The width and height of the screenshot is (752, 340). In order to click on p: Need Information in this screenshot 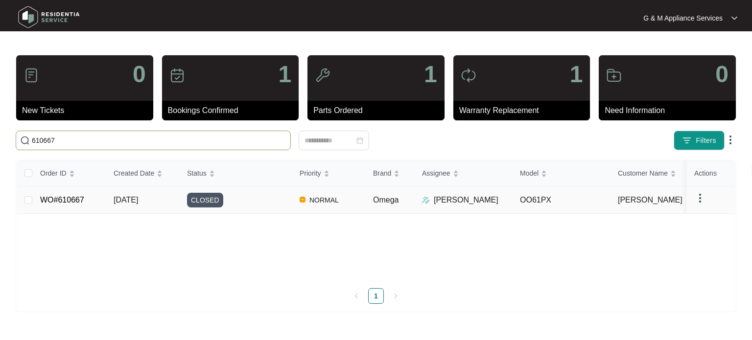, I will do `click(670, 111)`.